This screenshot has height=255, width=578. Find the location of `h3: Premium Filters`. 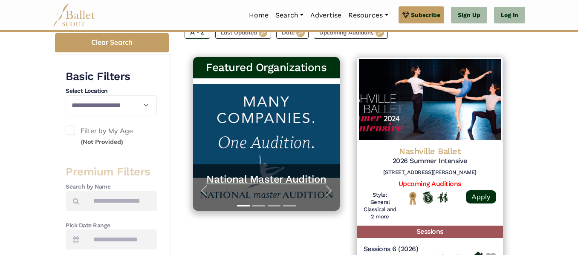

h3: Premium Filters is located at coordinates (111, 172).